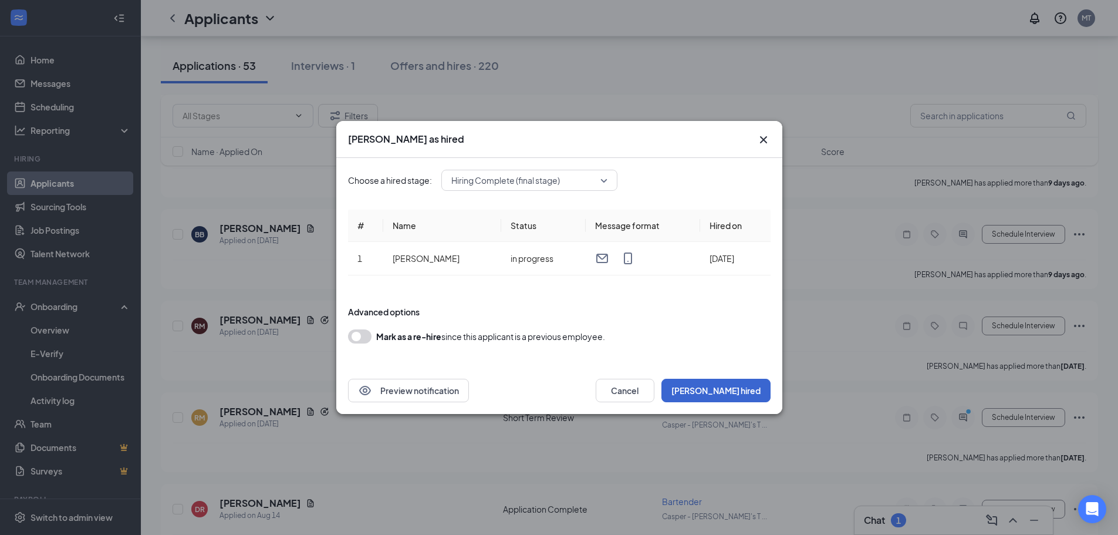 The width and height of the screenshot is (1118, 535). Describe the element at coordinates (442, 225) in the screenshot. I see `th: Name` at that location.